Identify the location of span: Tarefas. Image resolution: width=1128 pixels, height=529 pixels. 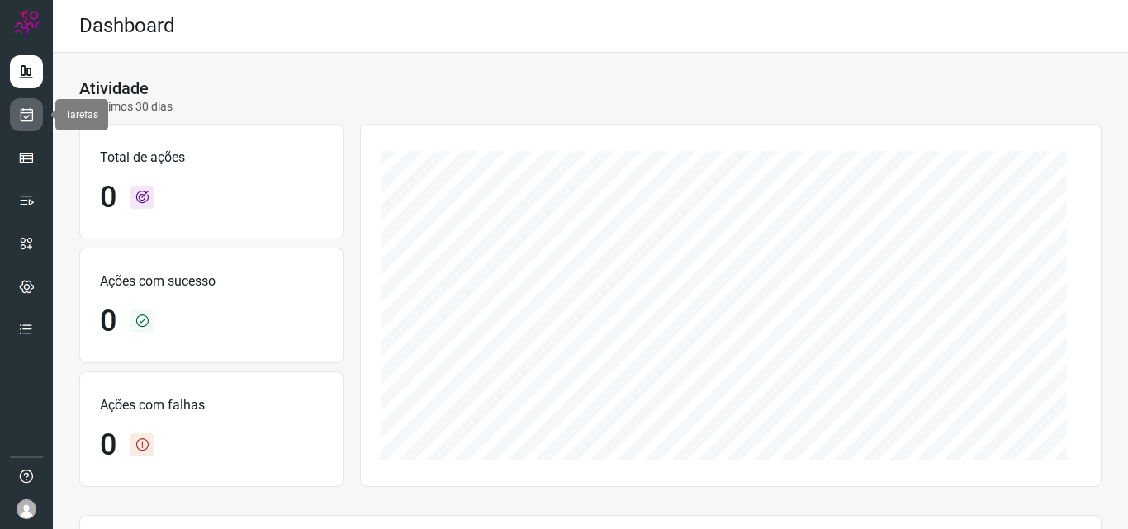
(82, 115).